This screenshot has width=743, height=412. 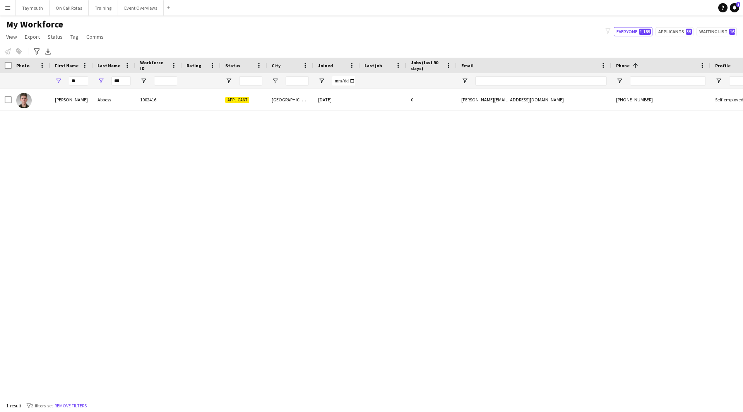 I want to click on input: Joined Filter Input, so click(x=344, y=81).